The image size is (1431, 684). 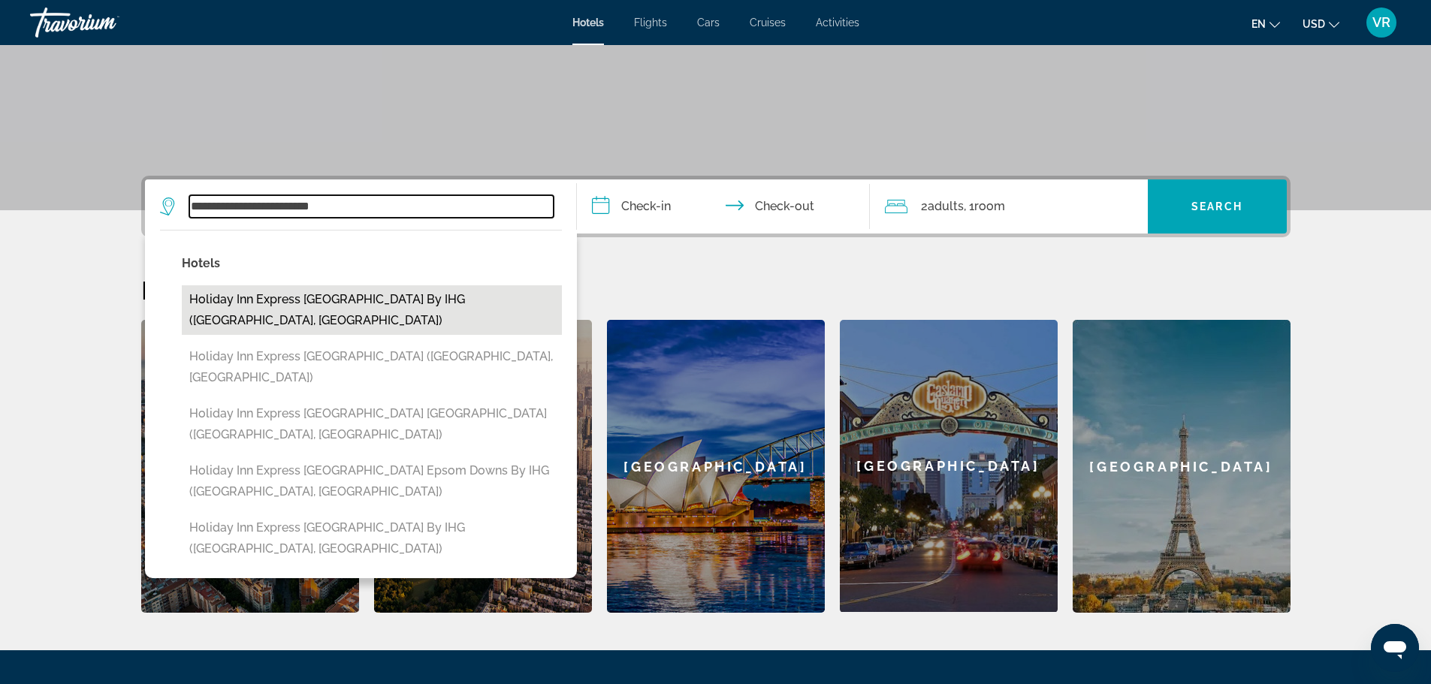 I want to click on span: Activities, so click(x=837, y=23).